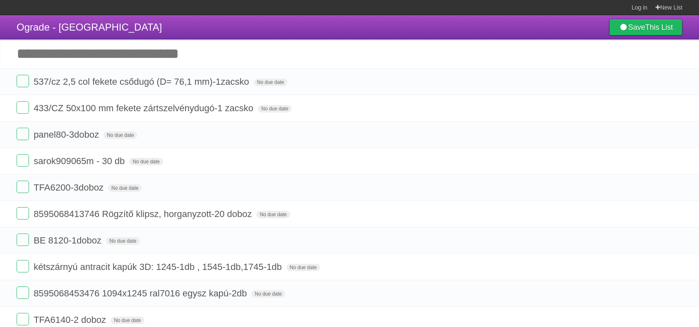  What do you see at coordinates (159, 267) in the screenshot?
I see `span: kétszárnyú antracit kapúk 3D: 1245-1db , 1545-1db,1745-1db` at bounding box center [159, 267].